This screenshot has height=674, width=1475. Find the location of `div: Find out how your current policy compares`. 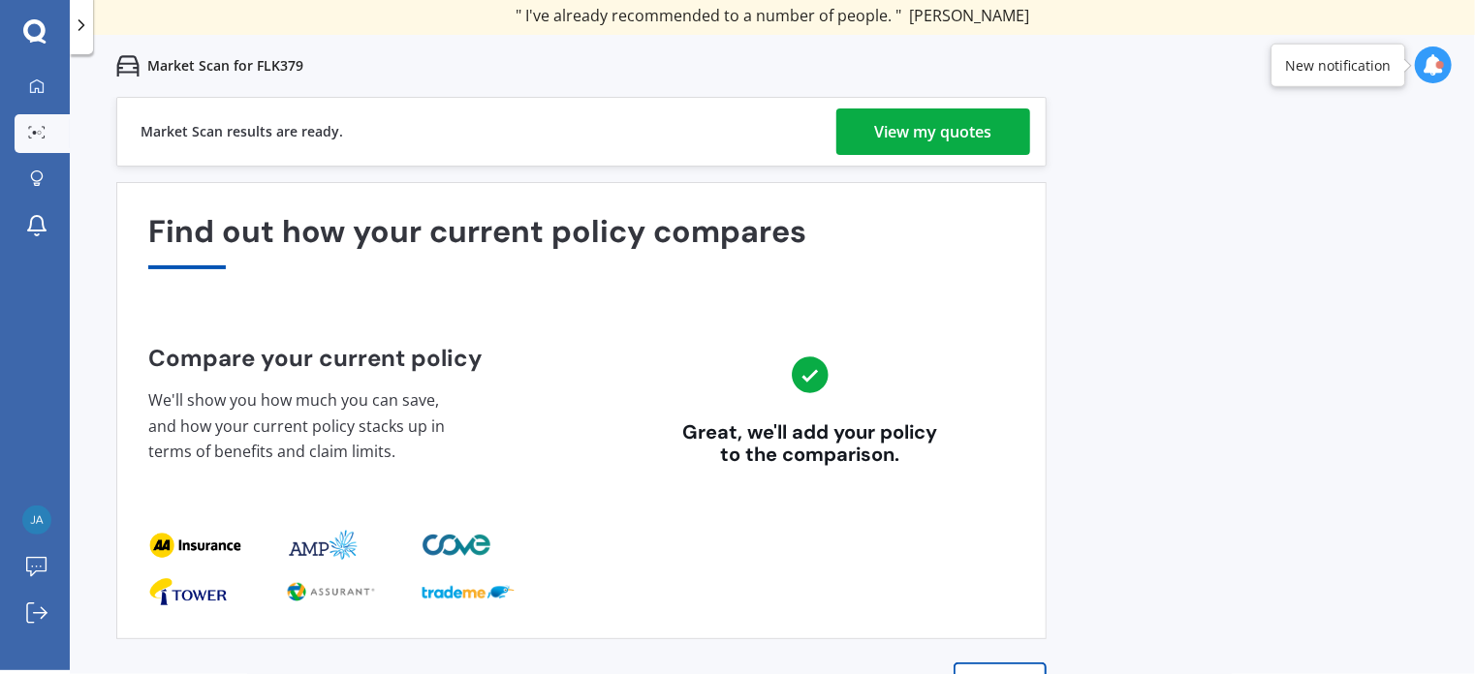

div: Find out how your current policy compares is located at coordinates (581, 241).